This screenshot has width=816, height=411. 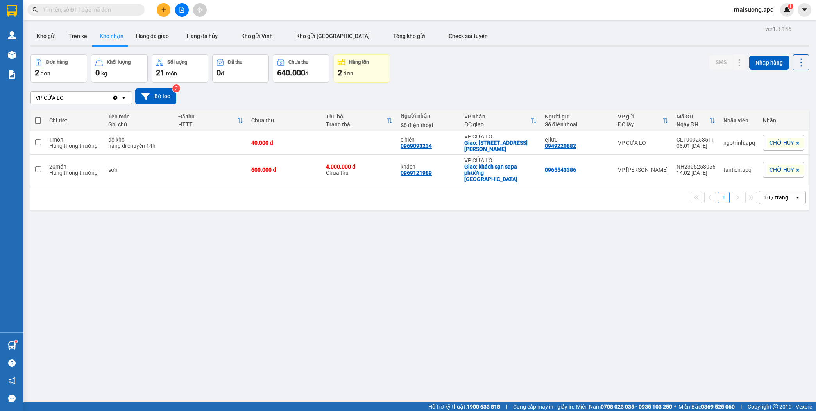 I want to click on div: CL1909253511, so click(x=696, y=140).